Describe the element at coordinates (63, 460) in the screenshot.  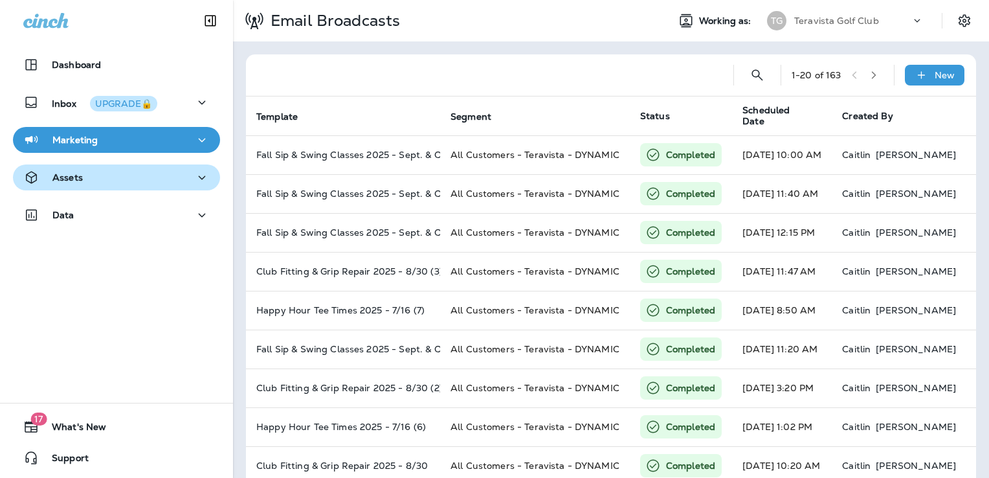
I see `span: Support` at that location.